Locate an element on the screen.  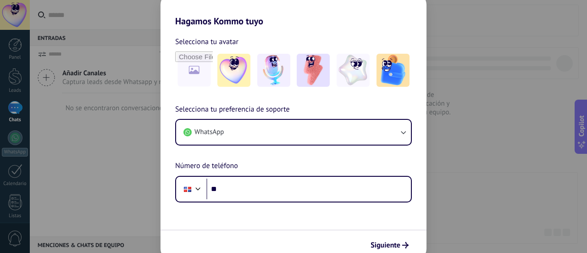
div: Dominican Republic: + 1 is located at coordinates (188, 189).